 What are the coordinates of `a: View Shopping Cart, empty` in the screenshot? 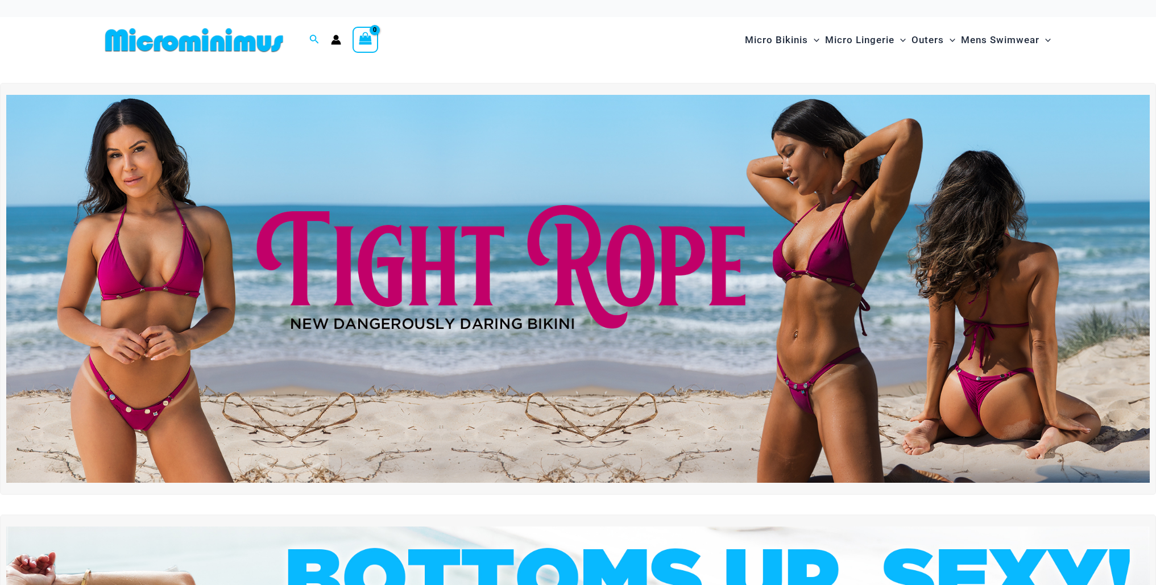 It's located at (365, 40).